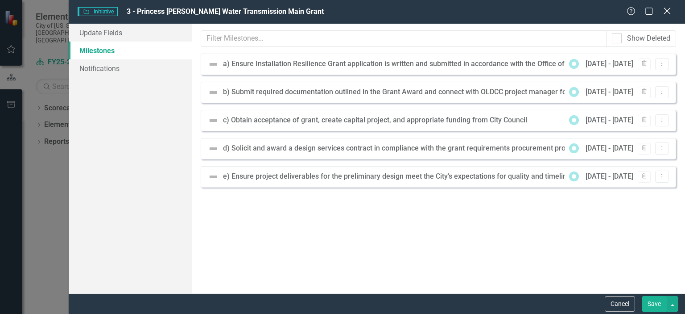  I want to click on div: Show Deleted, so click(649, 38).